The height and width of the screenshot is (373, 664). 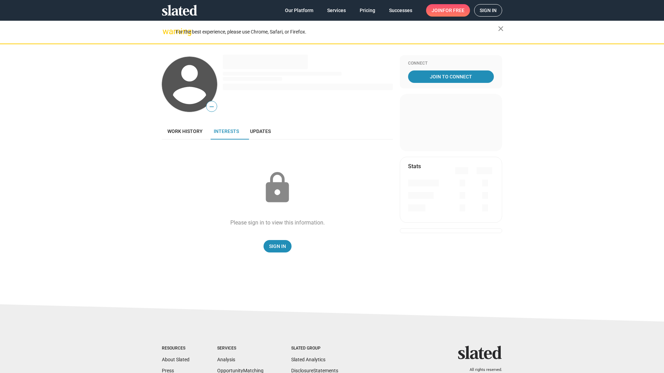 What do you see at coordinates (299, 10) in the screenshot?
I see `a: Our Platform` at bounding box center [299, 10].